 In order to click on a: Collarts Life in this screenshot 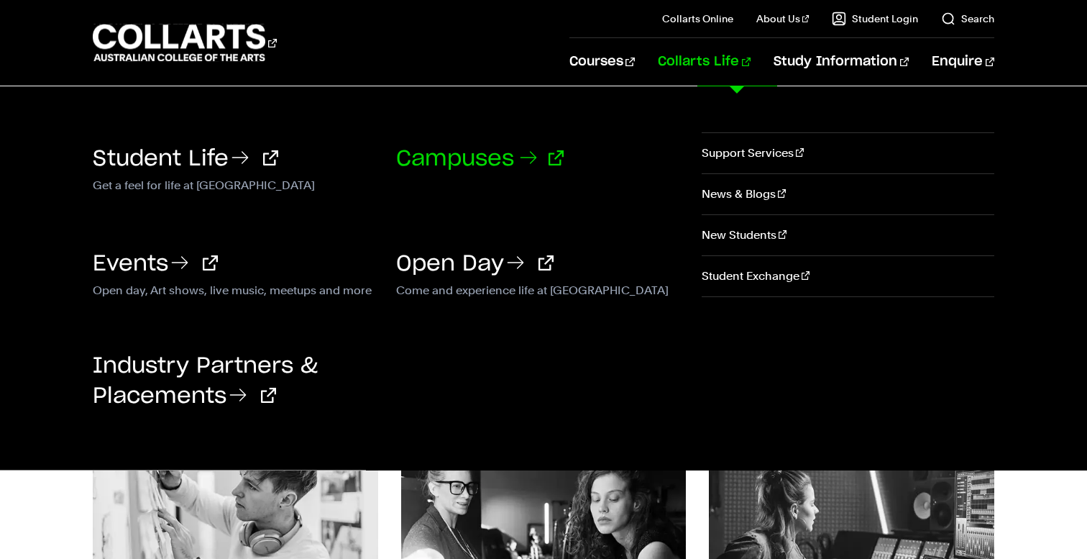, I will do `click(704, 62)`.